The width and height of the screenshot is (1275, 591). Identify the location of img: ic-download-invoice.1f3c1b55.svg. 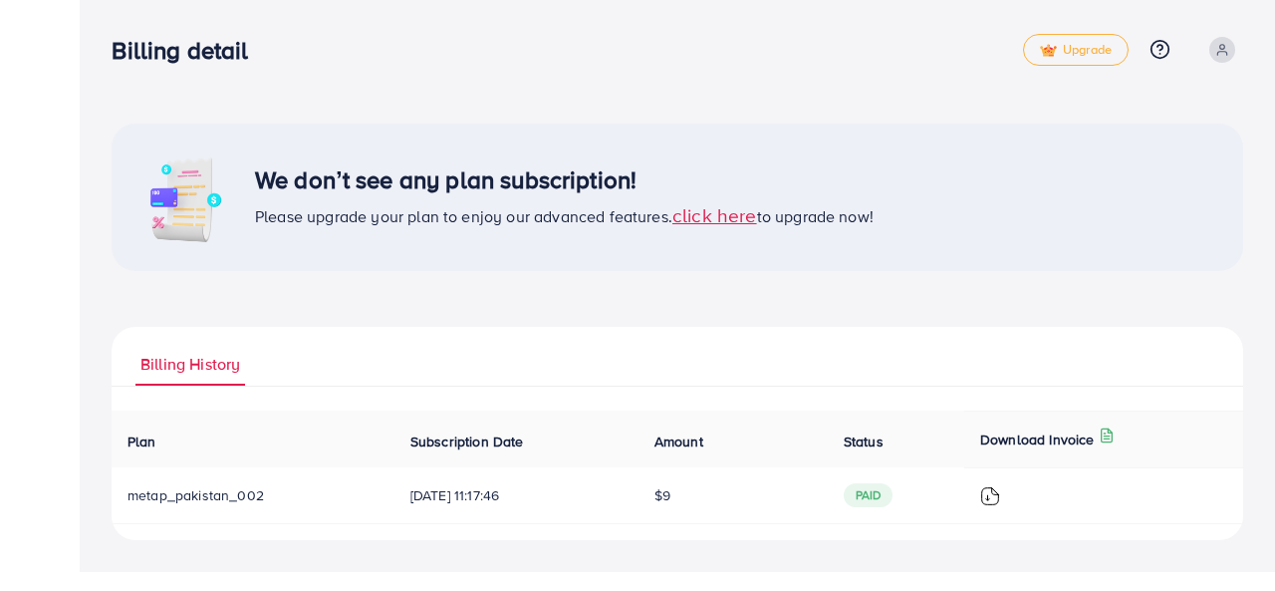
(990, 496).